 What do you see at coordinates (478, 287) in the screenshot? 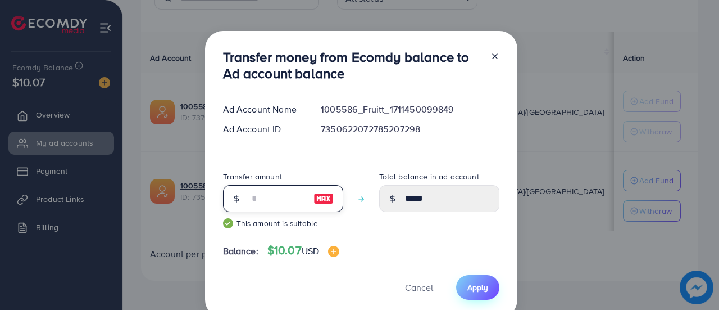
I see `span: Apply` at bounding box center [478, 287].